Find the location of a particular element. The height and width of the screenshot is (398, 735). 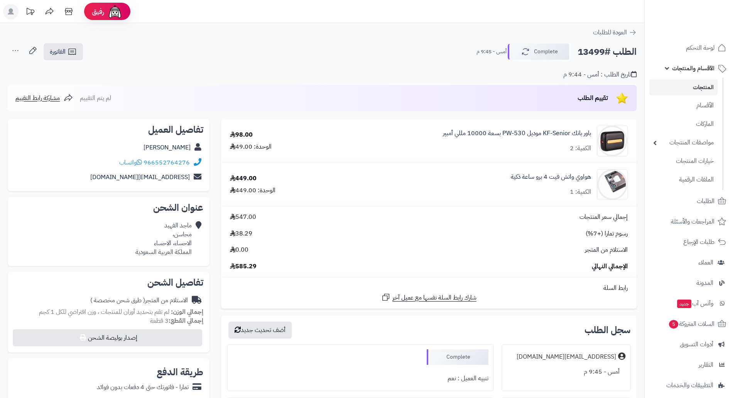

div: الوحدة: 49.00 is located at coordinates (251, 147).